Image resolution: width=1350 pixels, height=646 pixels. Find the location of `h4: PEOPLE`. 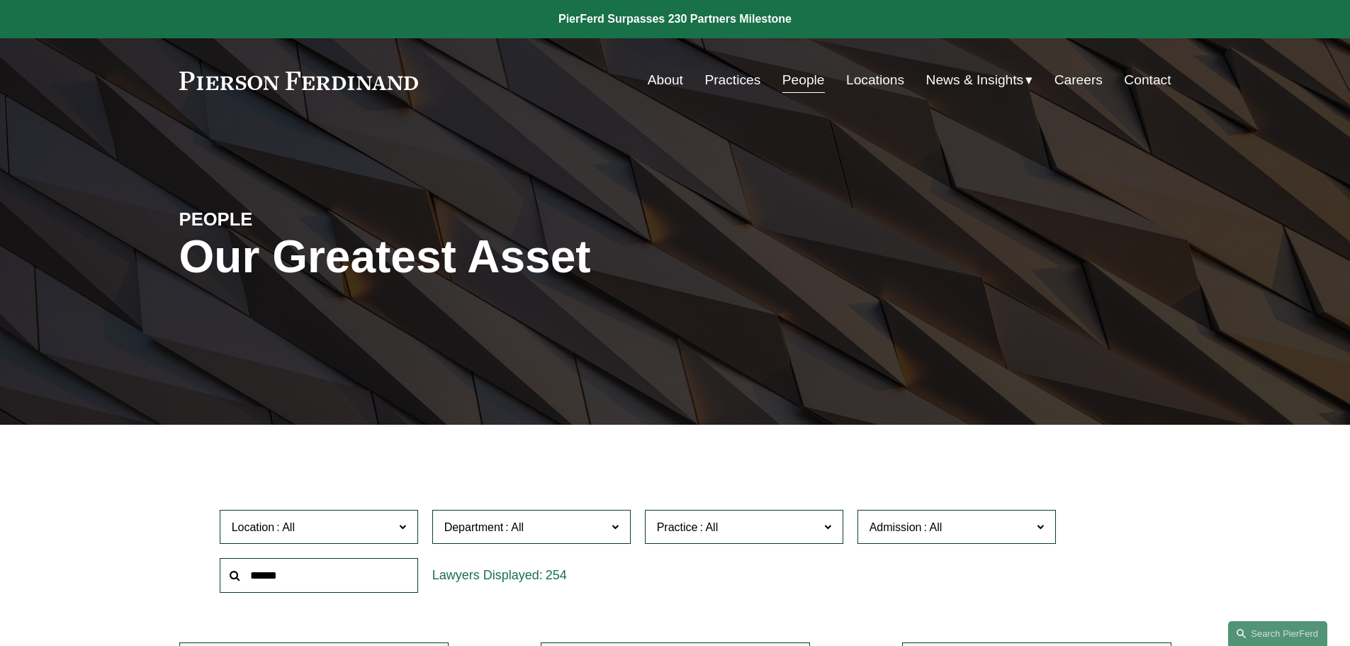

h4: PEOPLE is located at coordinates (303, 219).